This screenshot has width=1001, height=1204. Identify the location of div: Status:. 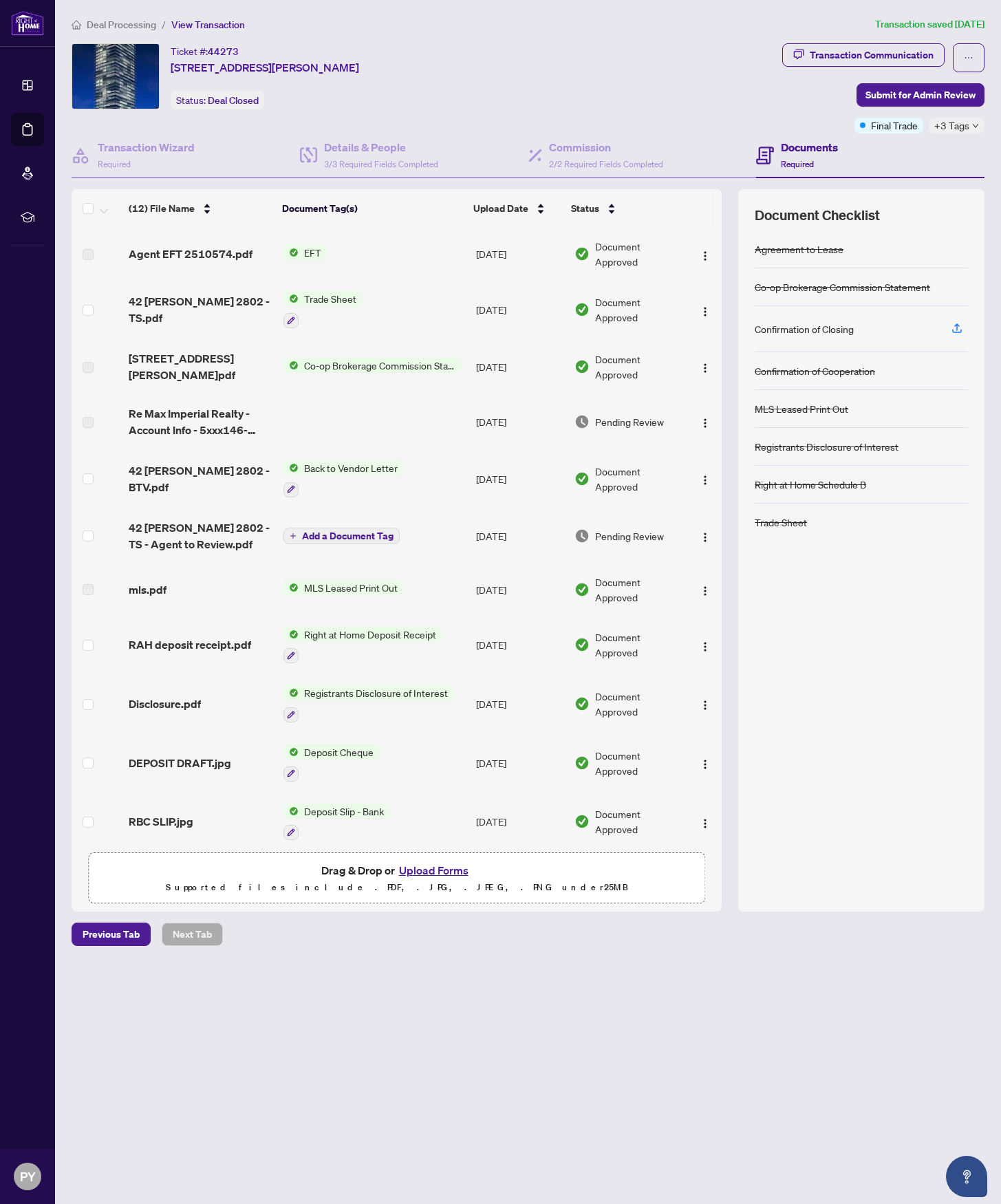
(217, 100).